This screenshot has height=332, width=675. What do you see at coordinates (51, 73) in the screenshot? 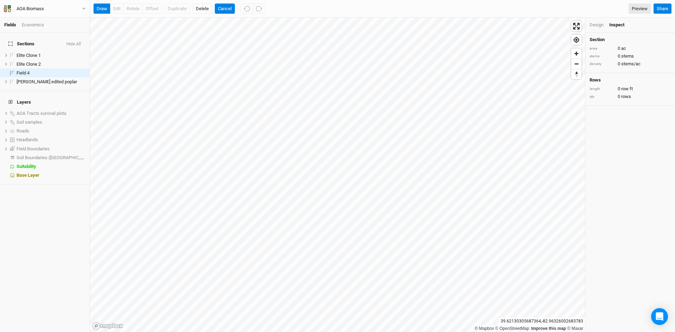
I see `div: Field 4` at bounding box center [51, 73].